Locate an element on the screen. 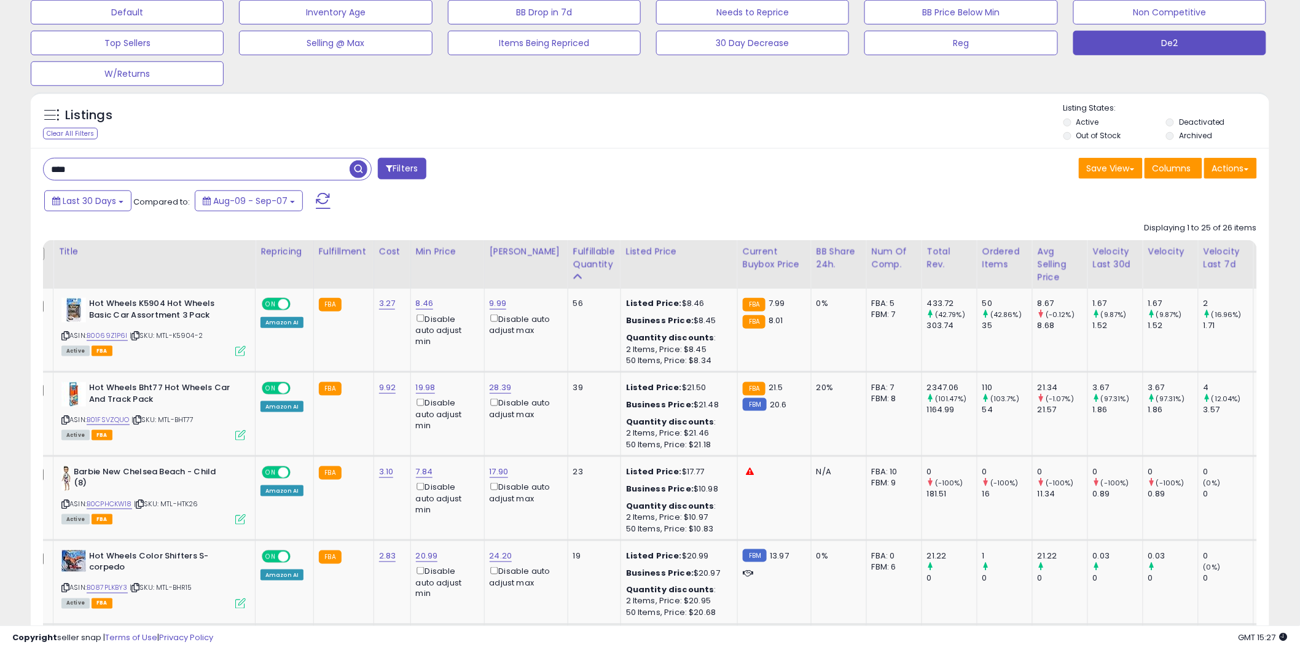 The image size is (1300, 650). div: 11.34 is located at coordinates (1063, 494).